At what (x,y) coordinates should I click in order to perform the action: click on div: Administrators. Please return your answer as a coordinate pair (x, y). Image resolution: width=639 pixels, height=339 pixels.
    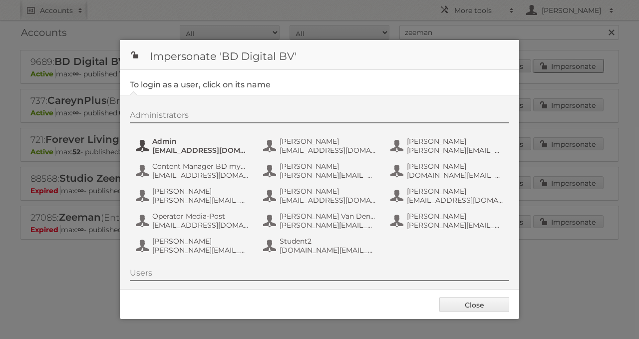
    Looking at the image, I should click on (320, 117).